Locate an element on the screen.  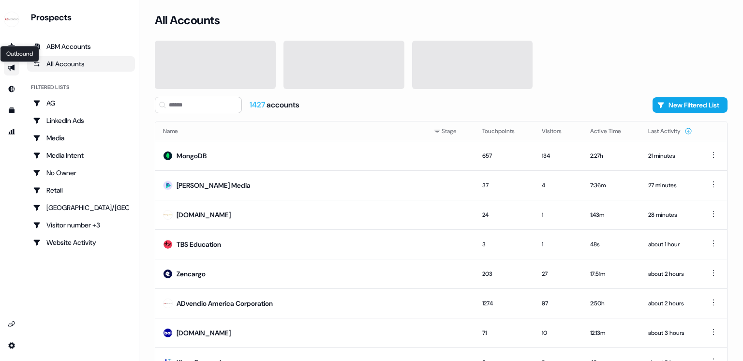
div: 28 minutes is located at coordinates (670, 215).